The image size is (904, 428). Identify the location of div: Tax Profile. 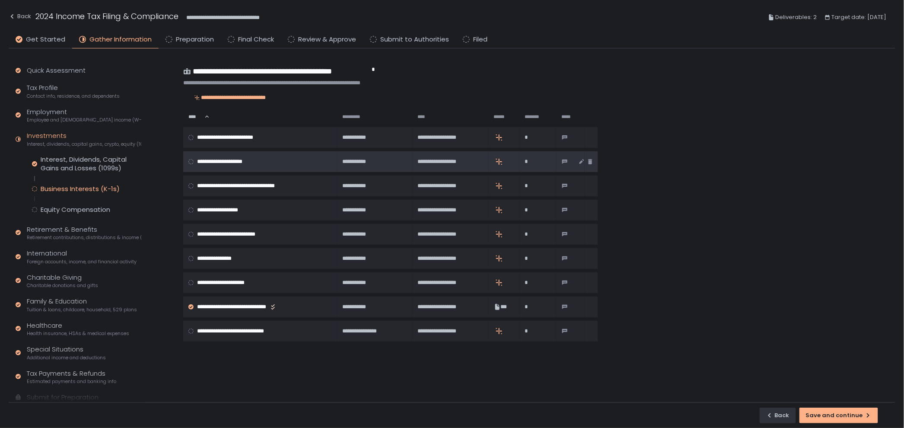
(73, 91).